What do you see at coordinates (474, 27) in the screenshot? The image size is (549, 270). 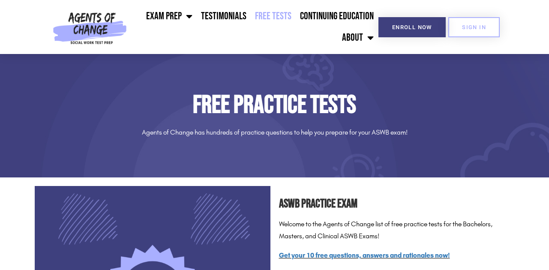 I see `span: SIGN IN` at bounding box center [474, 27].